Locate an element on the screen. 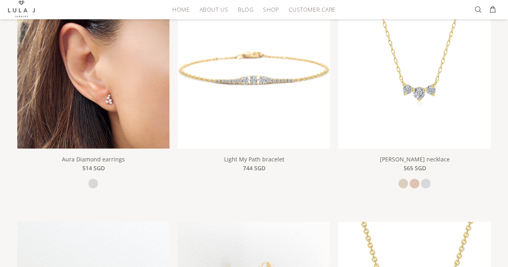  a: About Us is located at coordinates (213, 9).